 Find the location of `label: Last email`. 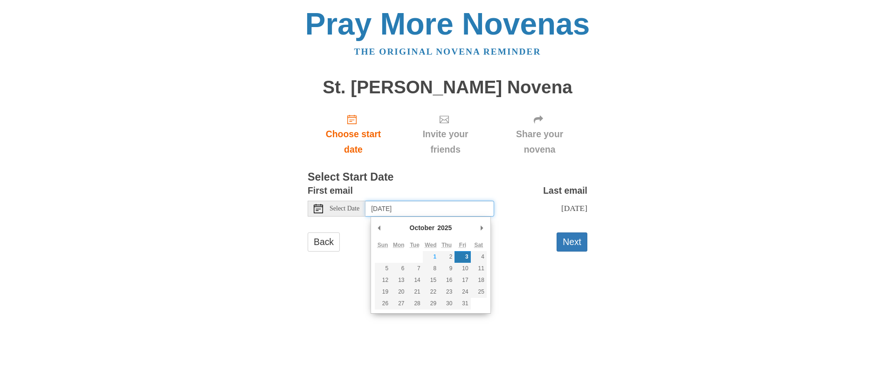

label: Last email is located at coordinates (565, 190).